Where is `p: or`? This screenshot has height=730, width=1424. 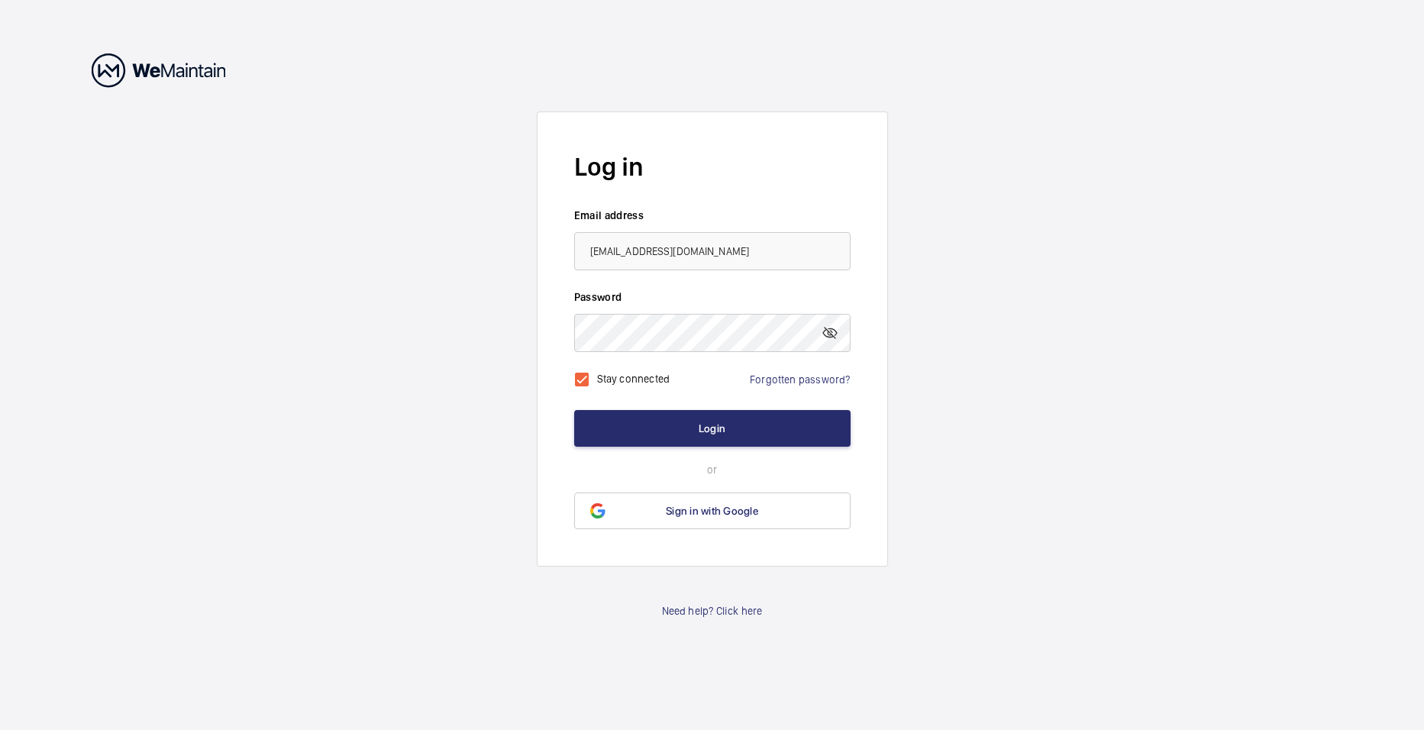
p: or is located at coordinates (712, 469).